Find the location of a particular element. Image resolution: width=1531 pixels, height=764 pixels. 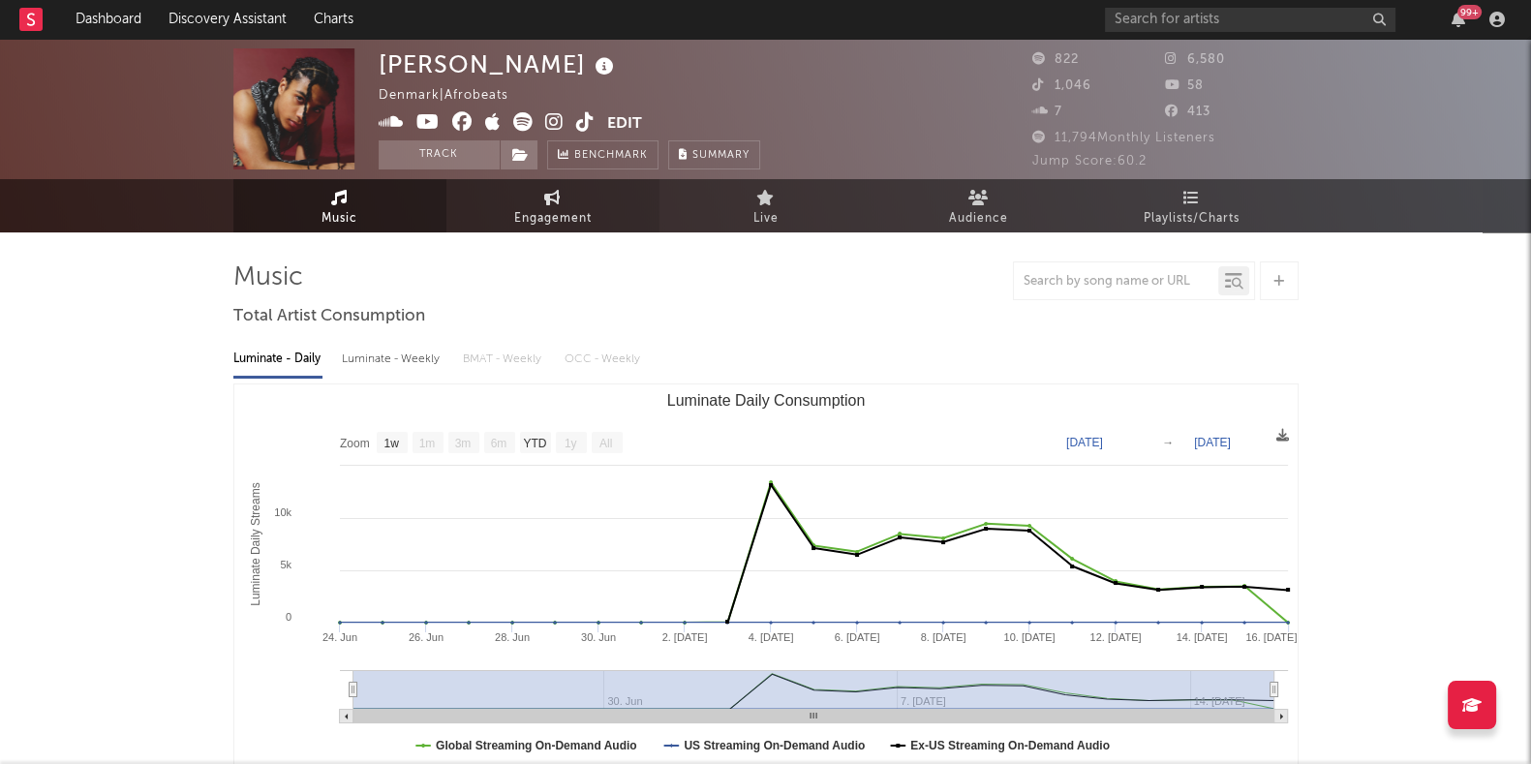

input: Search by song name or URL is located at coordinates (1115, 282).